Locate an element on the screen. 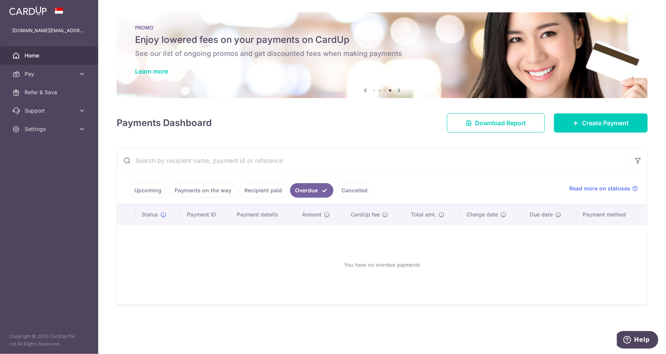 The height and width of the screenshot is (354, 666). span: Charge date is located at coordinates (482, 215).